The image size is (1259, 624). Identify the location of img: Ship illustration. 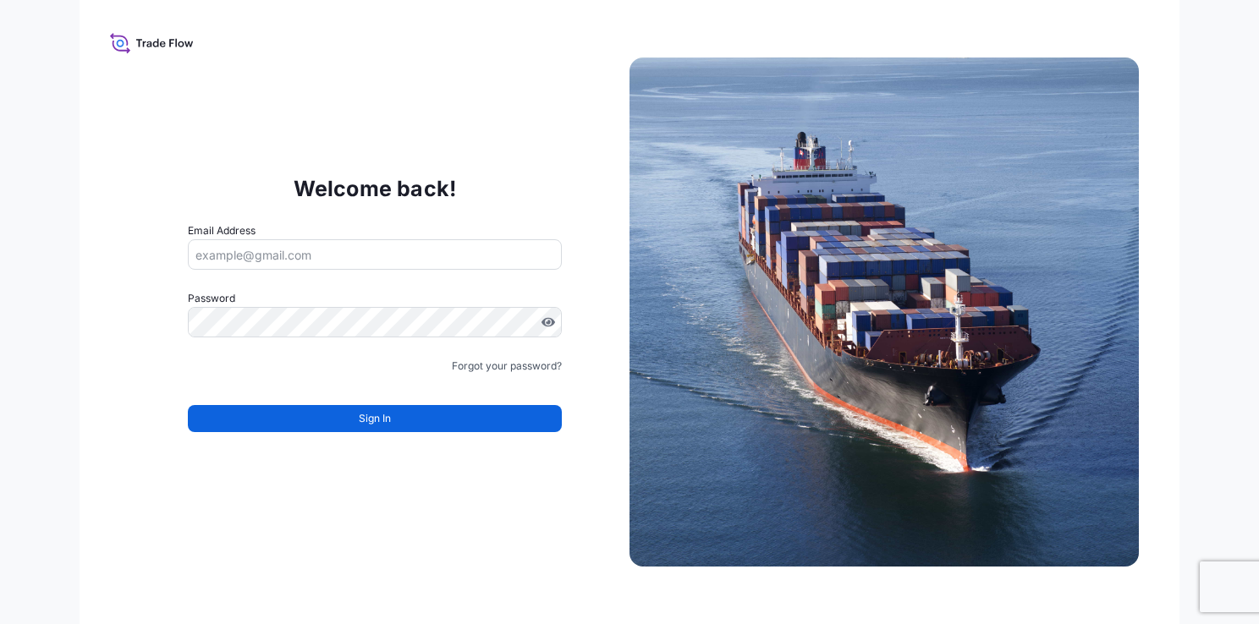
(884, 312).